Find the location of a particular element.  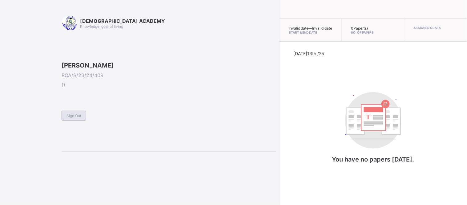

span: Assigned Class is located at coordinates (436, 28).